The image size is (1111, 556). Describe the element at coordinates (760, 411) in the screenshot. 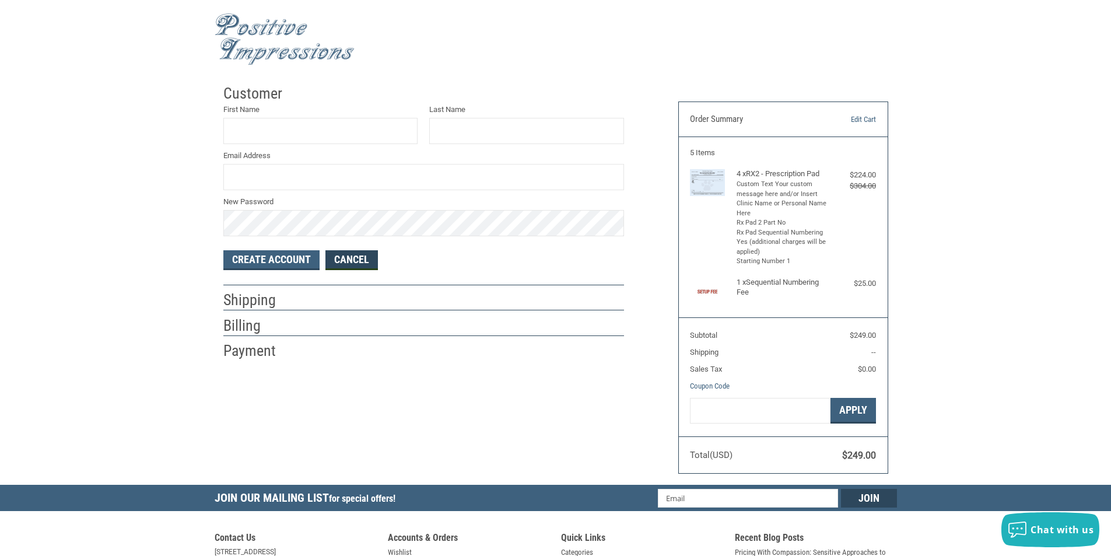

I see `input: Gift Certificate or Coupon Code` at that location.